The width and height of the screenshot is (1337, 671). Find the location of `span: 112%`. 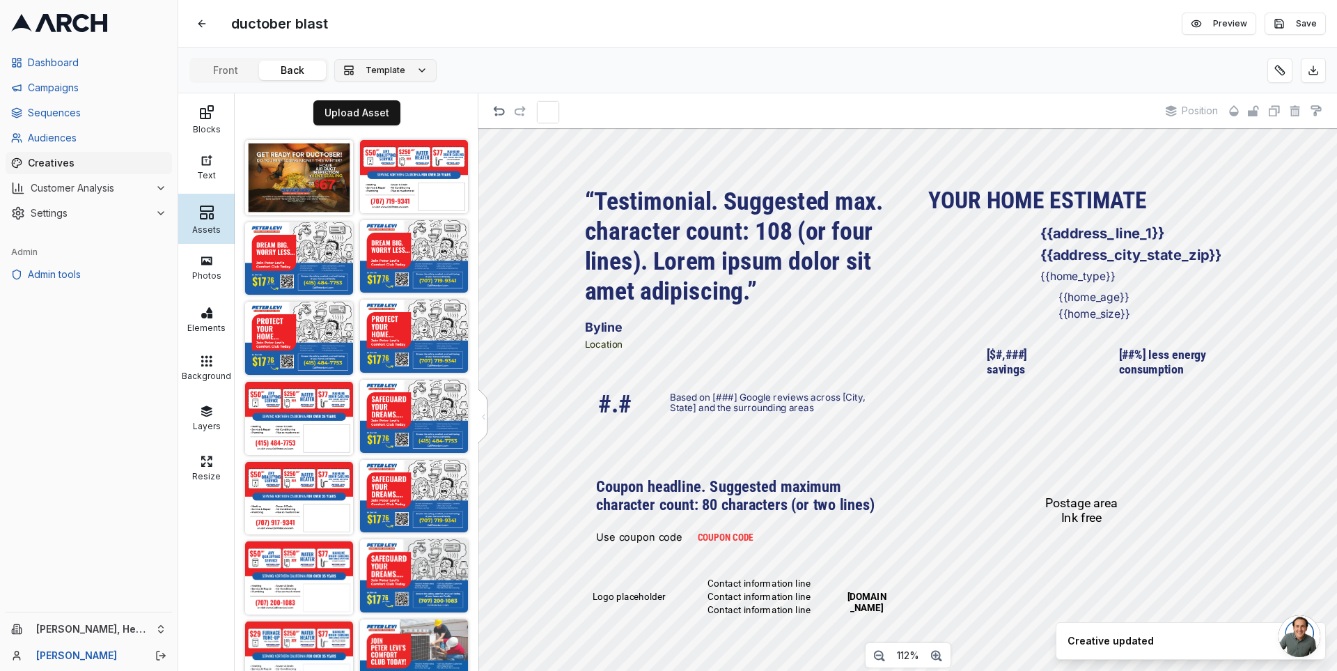

span: 112% is located at coordinates (908, 655).